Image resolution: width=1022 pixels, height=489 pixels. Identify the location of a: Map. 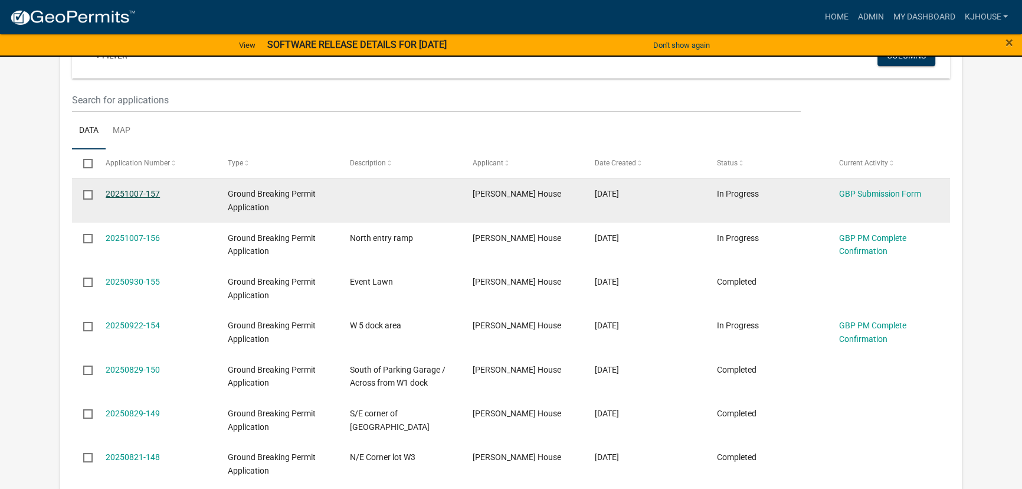
(122, 131).